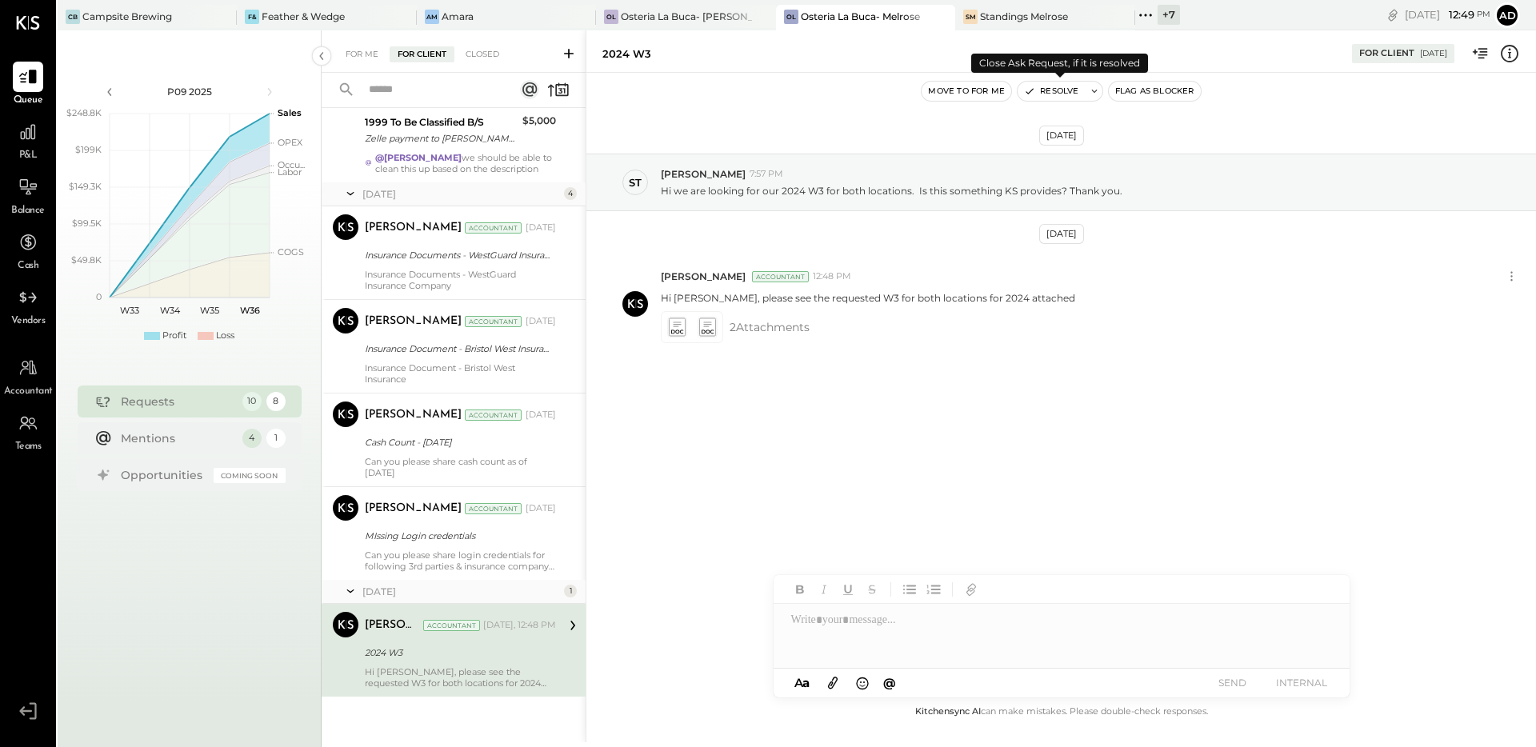 The image size is (1536, 747). What do you see at coordinates (891, 190) in the screenshot?
I see `p: Hi we are looking for our 2024 W3 for both locations. Is this something KS provides? Thank you.` at bounding box center [891, 190].